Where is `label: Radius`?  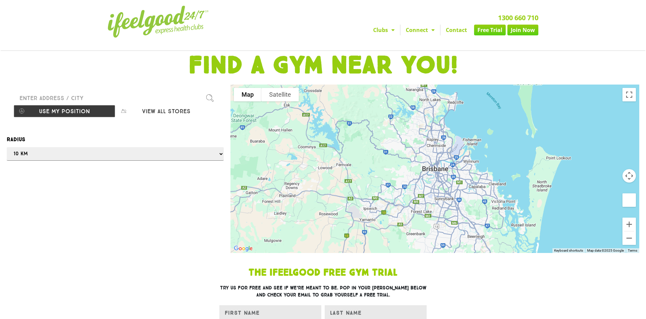
label: Radius is located at coordinates (115, 139).